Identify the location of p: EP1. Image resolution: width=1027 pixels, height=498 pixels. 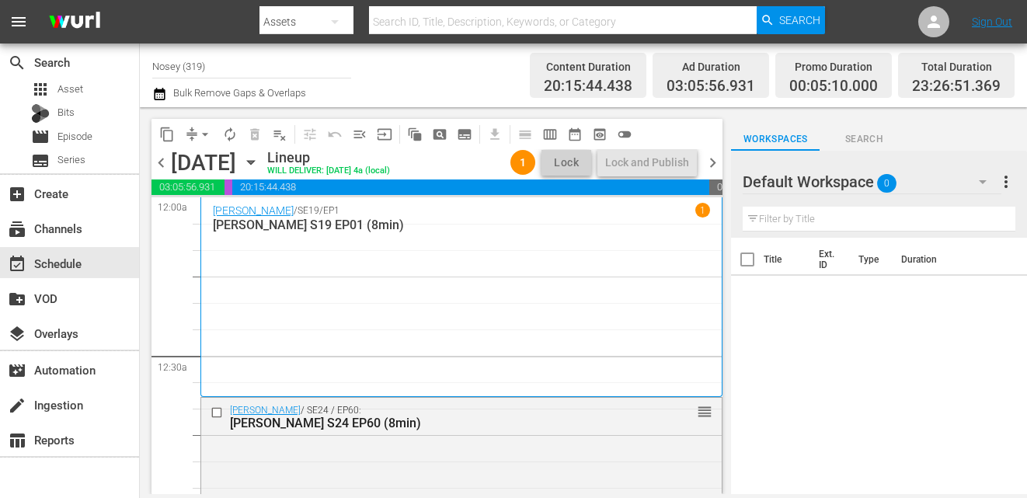
(331, 211).